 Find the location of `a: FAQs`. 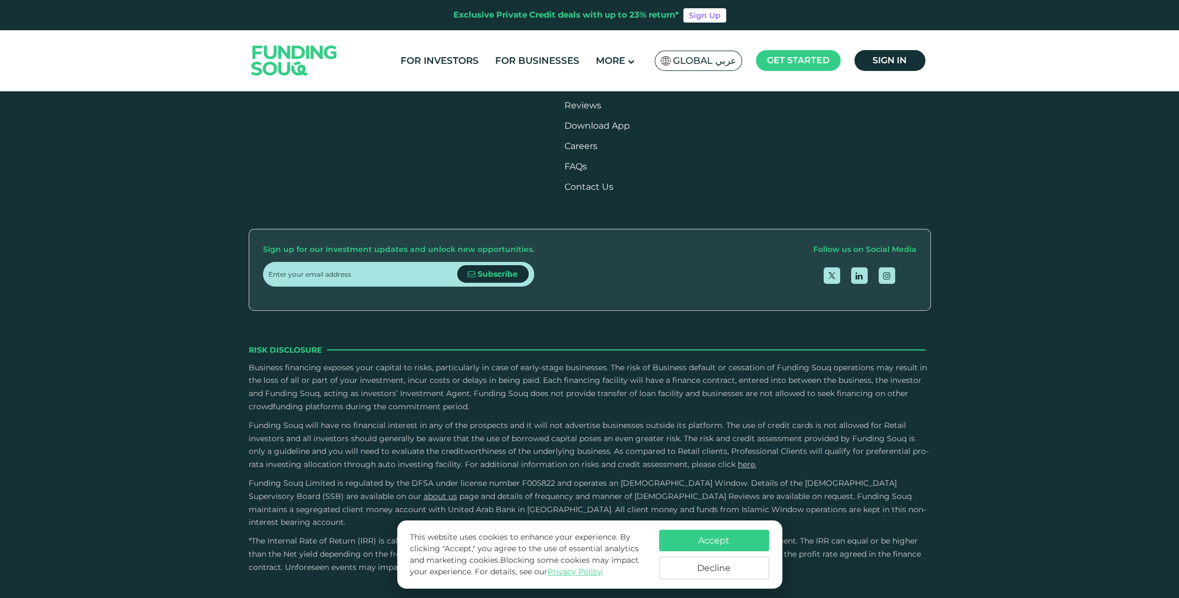

a: FAQs is located at coordinates (576, 166).